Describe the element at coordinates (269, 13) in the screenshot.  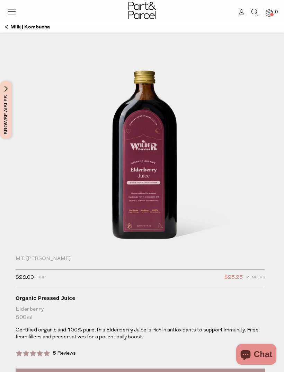
I see `a: 0` at that location.